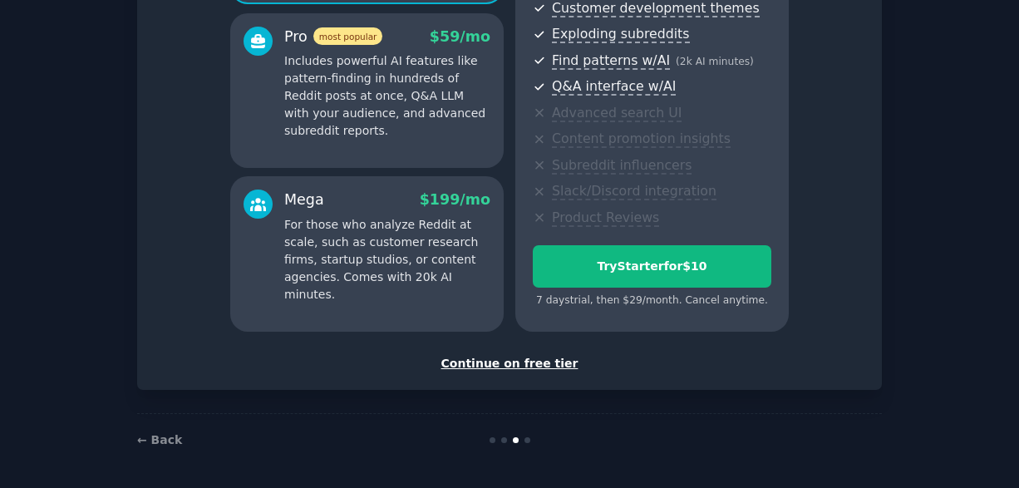  I want to click on button: TryStarterfor$10, so click(651, 266).